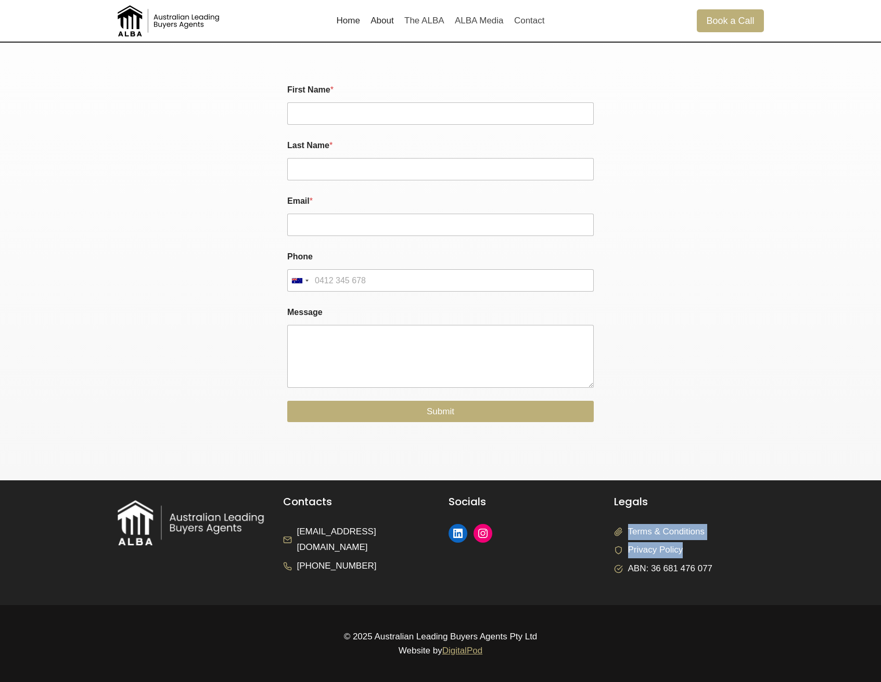 The width and height of the screenshot is (881, 682). What do you see at coordinates (358, 502) in the screenshot?
I see `h5: Contacts` at bounding box center [358, 502].